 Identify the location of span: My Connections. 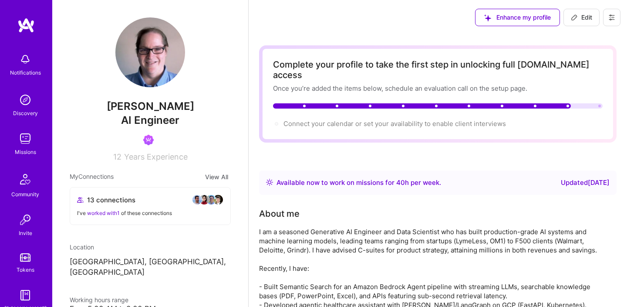
(92, 176).